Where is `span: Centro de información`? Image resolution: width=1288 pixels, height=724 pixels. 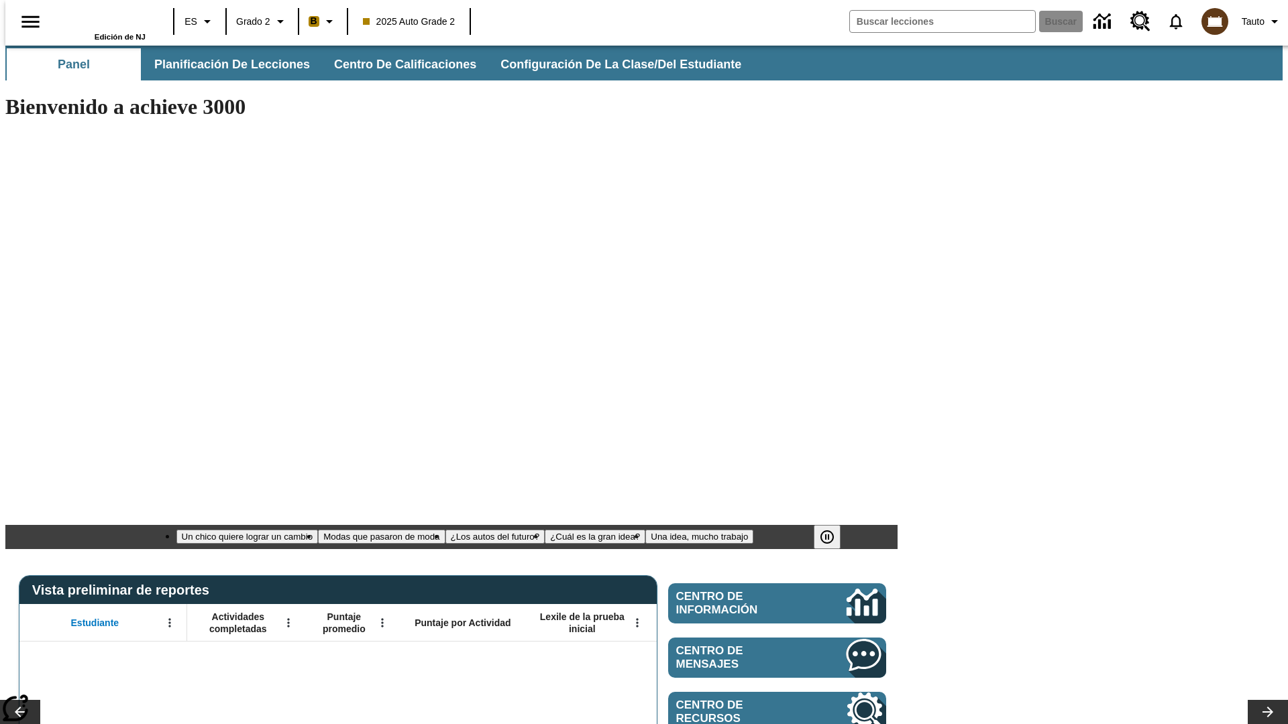 span: Centro de información is located at coordinates (739, 604).